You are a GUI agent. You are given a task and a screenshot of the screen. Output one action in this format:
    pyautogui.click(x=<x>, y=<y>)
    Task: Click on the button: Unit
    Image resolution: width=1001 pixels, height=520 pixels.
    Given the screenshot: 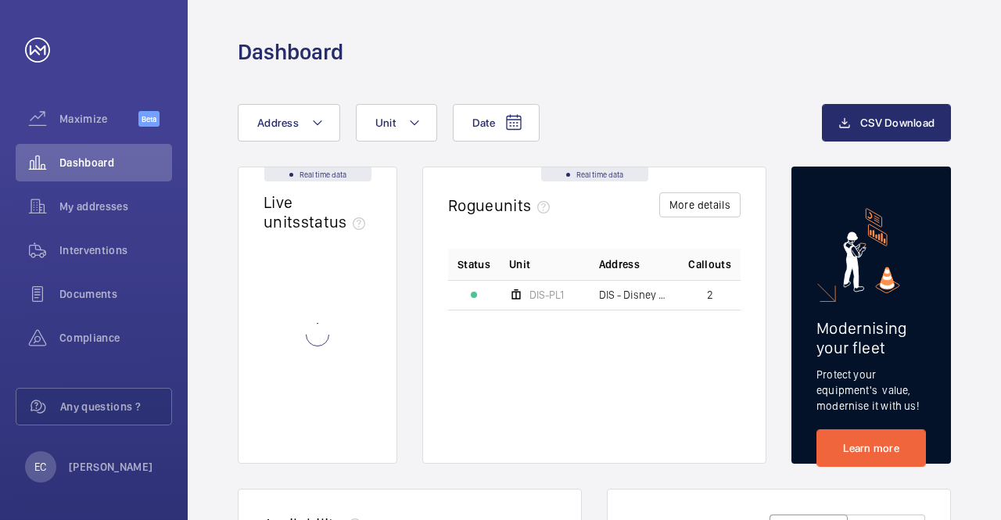 What is the action you would take?
    pyautogui.click(x=397, y=123)
    